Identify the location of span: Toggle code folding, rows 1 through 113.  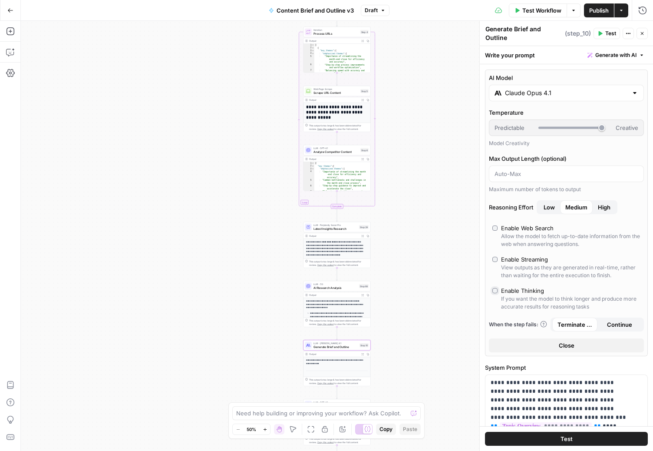
(313, 163).